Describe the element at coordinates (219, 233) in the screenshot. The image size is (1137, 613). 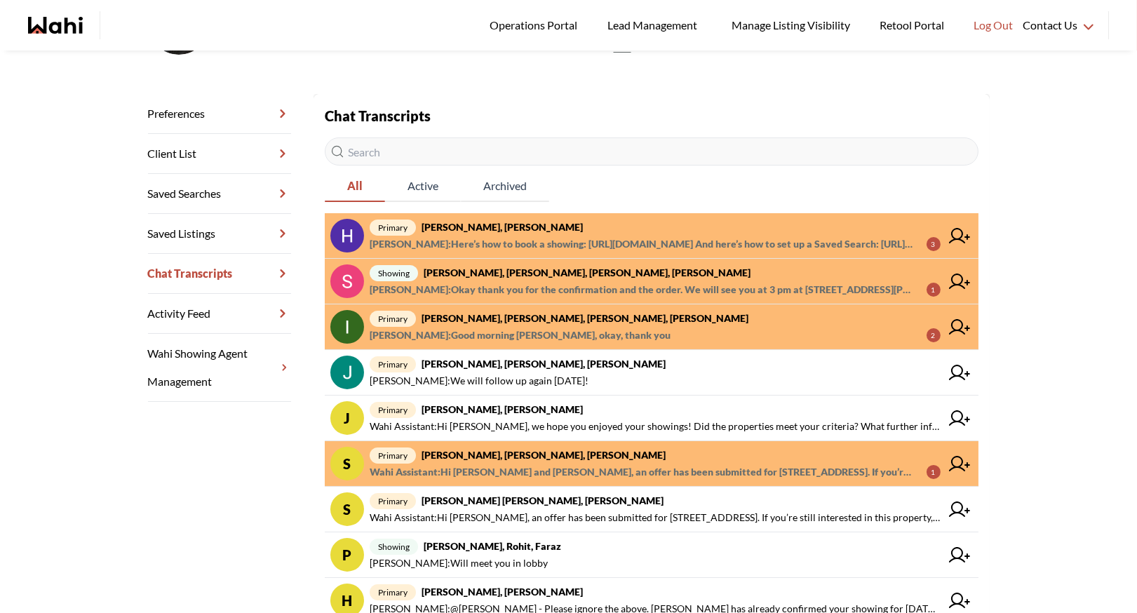
I see `a: Saved Listings` at that location.